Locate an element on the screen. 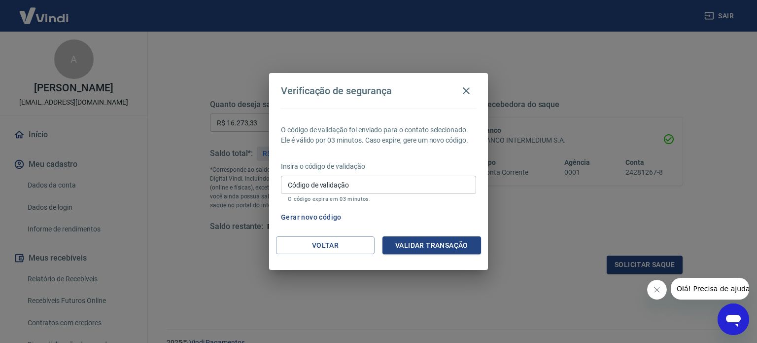  button: Voltar is located at coordinates (325, 245).